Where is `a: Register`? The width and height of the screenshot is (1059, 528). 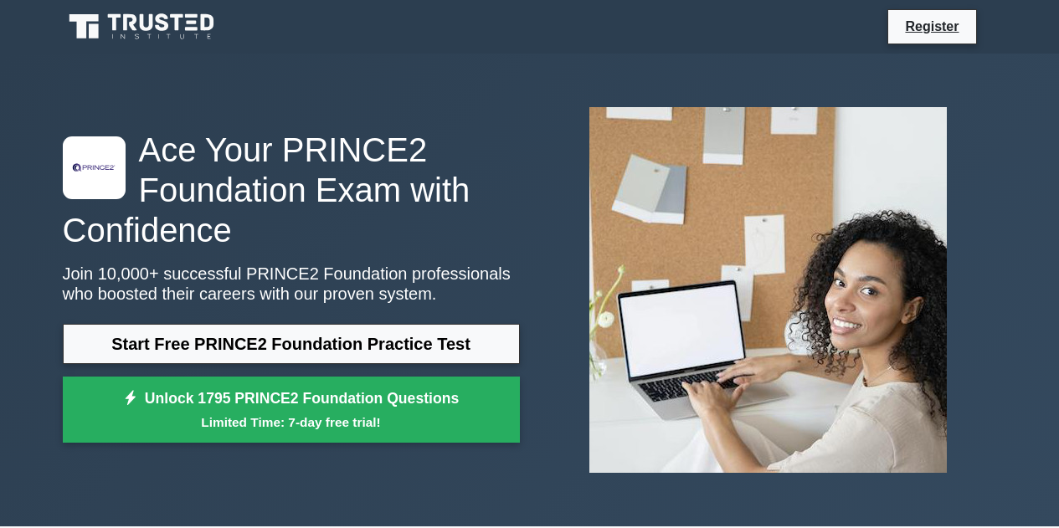
a: Register is located at coordinates (931, 26).